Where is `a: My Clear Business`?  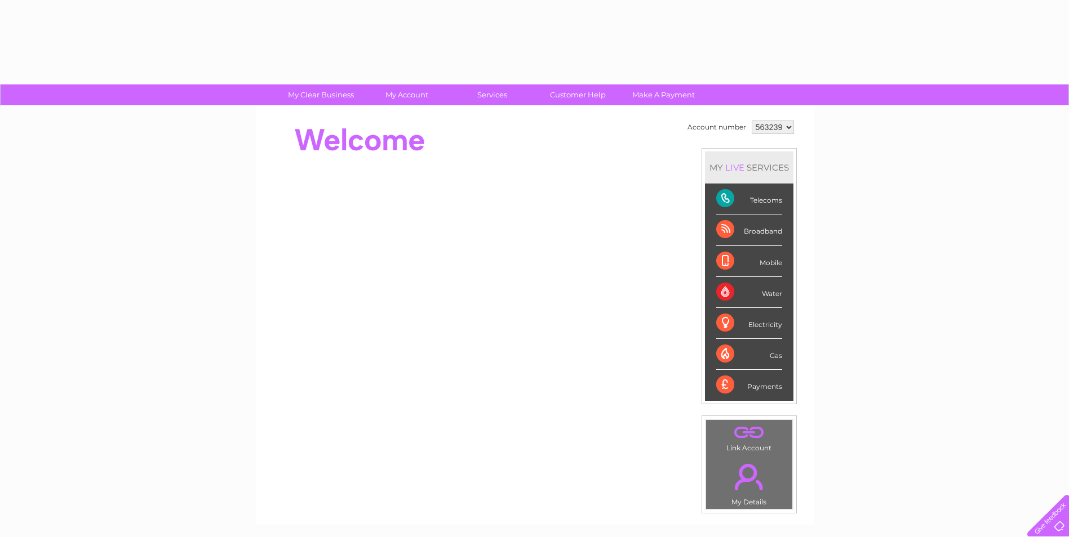
a: My Clear Business is located at coordinates (321, 95).